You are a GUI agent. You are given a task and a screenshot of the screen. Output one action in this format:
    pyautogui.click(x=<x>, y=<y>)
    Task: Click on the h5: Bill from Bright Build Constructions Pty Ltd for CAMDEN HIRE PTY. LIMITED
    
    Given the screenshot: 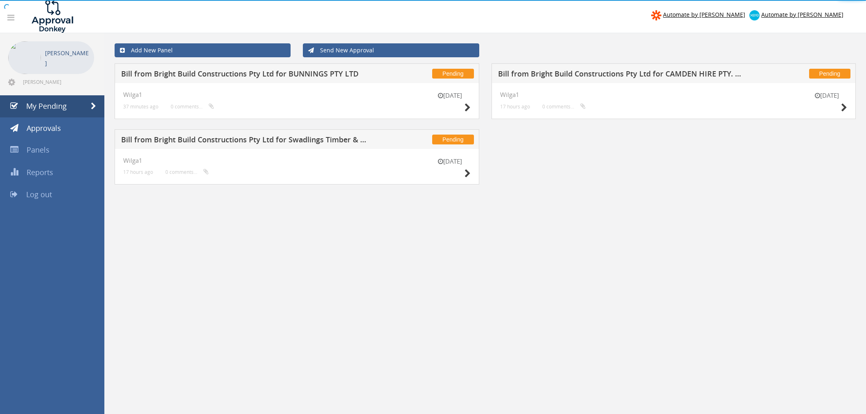 What is the action you would take?
    pyautogui.click(x=621, y=75)
    